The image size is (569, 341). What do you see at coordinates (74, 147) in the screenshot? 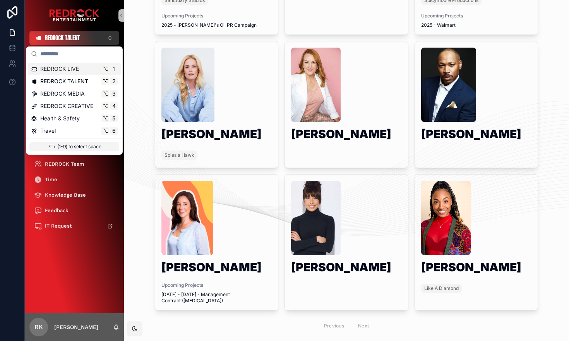
I see `p: ⌥ + (1-9) to select space` at bounding box center [74, 147].